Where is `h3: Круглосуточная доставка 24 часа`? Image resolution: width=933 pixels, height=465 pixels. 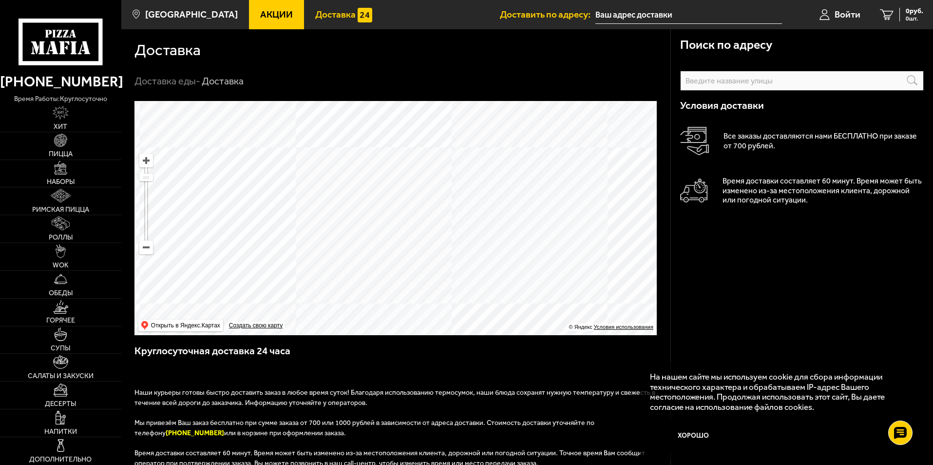
h3: Круглосуточная доставка 24 часа is located at coordinates (396, 355).